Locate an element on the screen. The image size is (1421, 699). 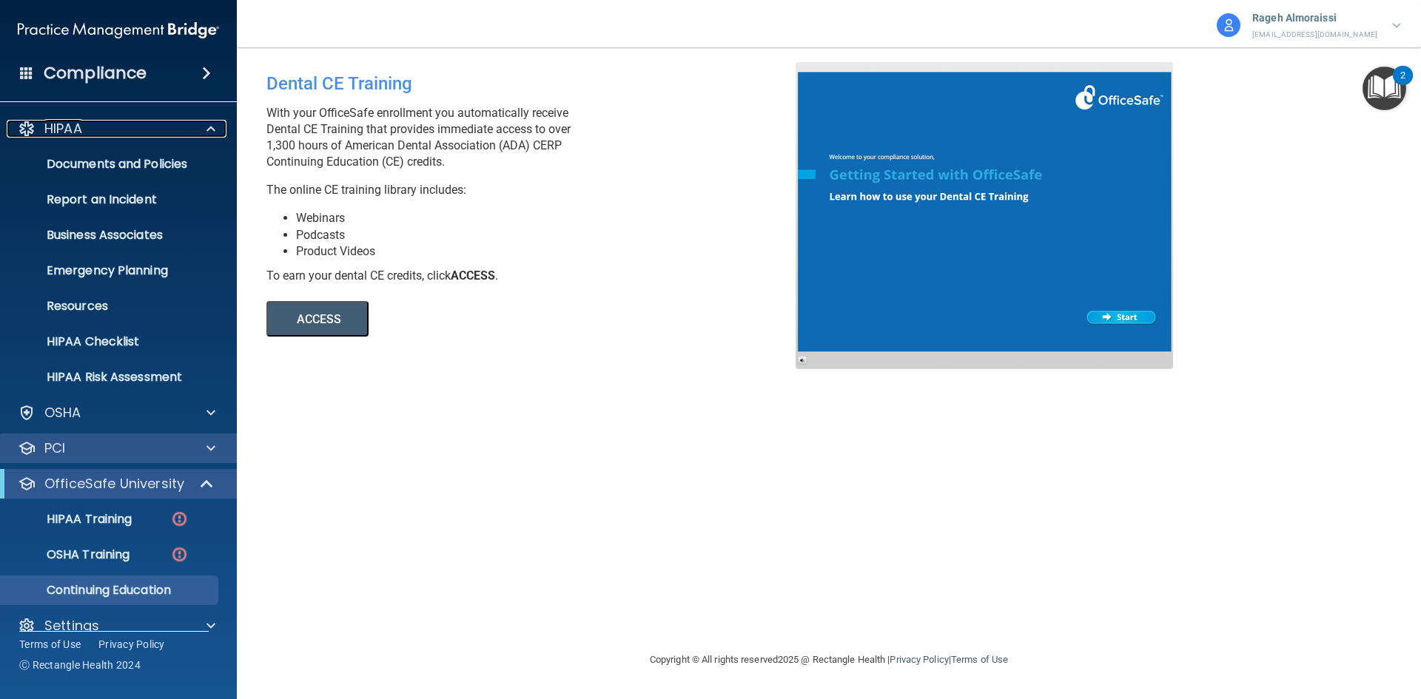
div: To earn your dental CE credits, click . is located at coordinates (537, 276).